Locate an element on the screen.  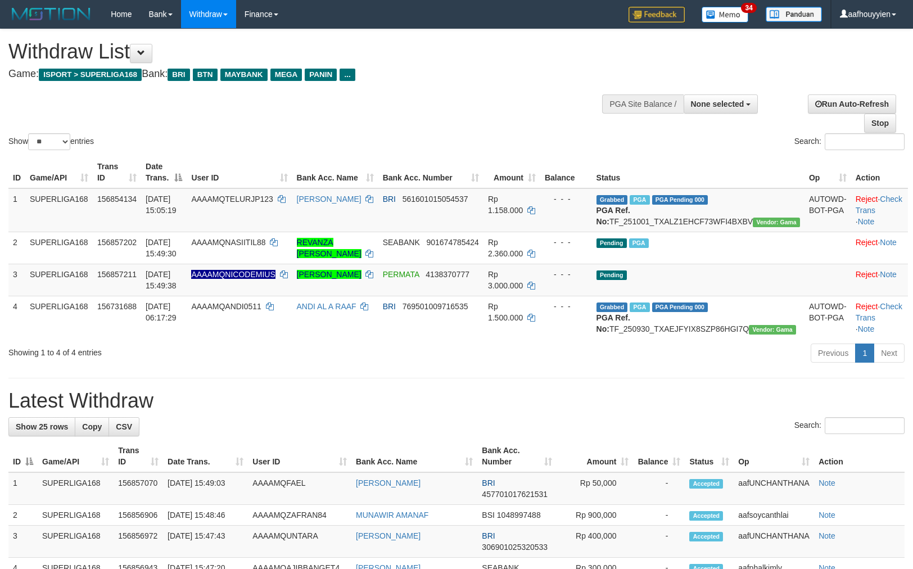
a: CSV is located at coordinates (124, 427).